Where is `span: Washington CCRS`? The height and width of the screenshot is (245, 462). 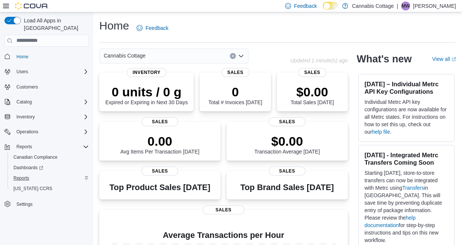 span: Washington CCRS is located at coordinates (50, 188).